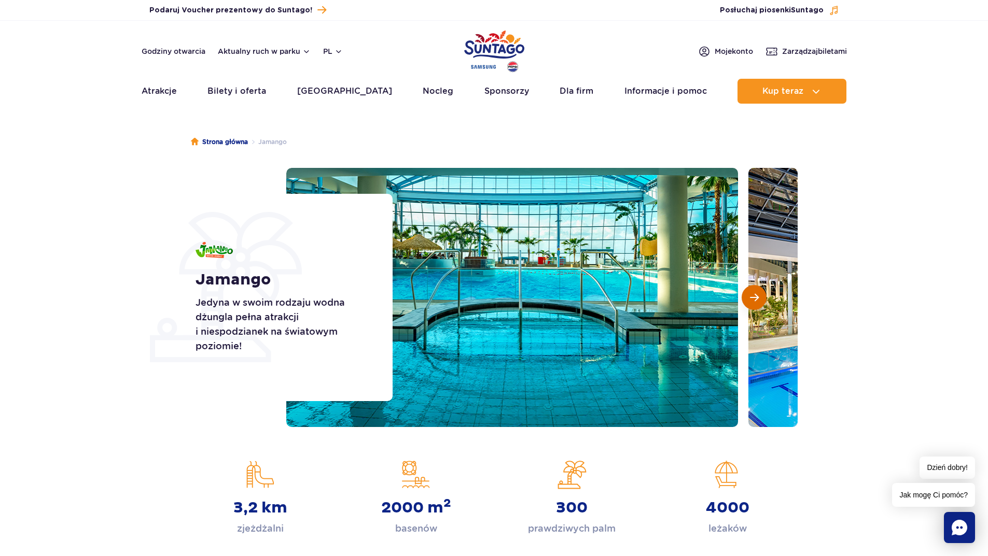  What do you see at coordinates (236, 91) in the screenshot?
I see `a: Bilety i oferta` at bounding box center [236, 91].